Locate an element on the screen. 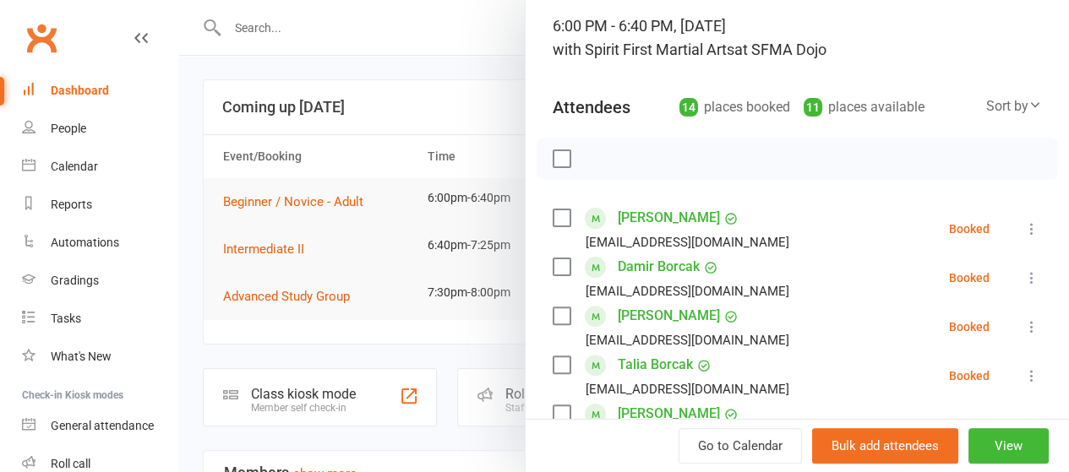 The height and width of the screenshot is (472, 1069). div: People is located at coordinates (68, 128).